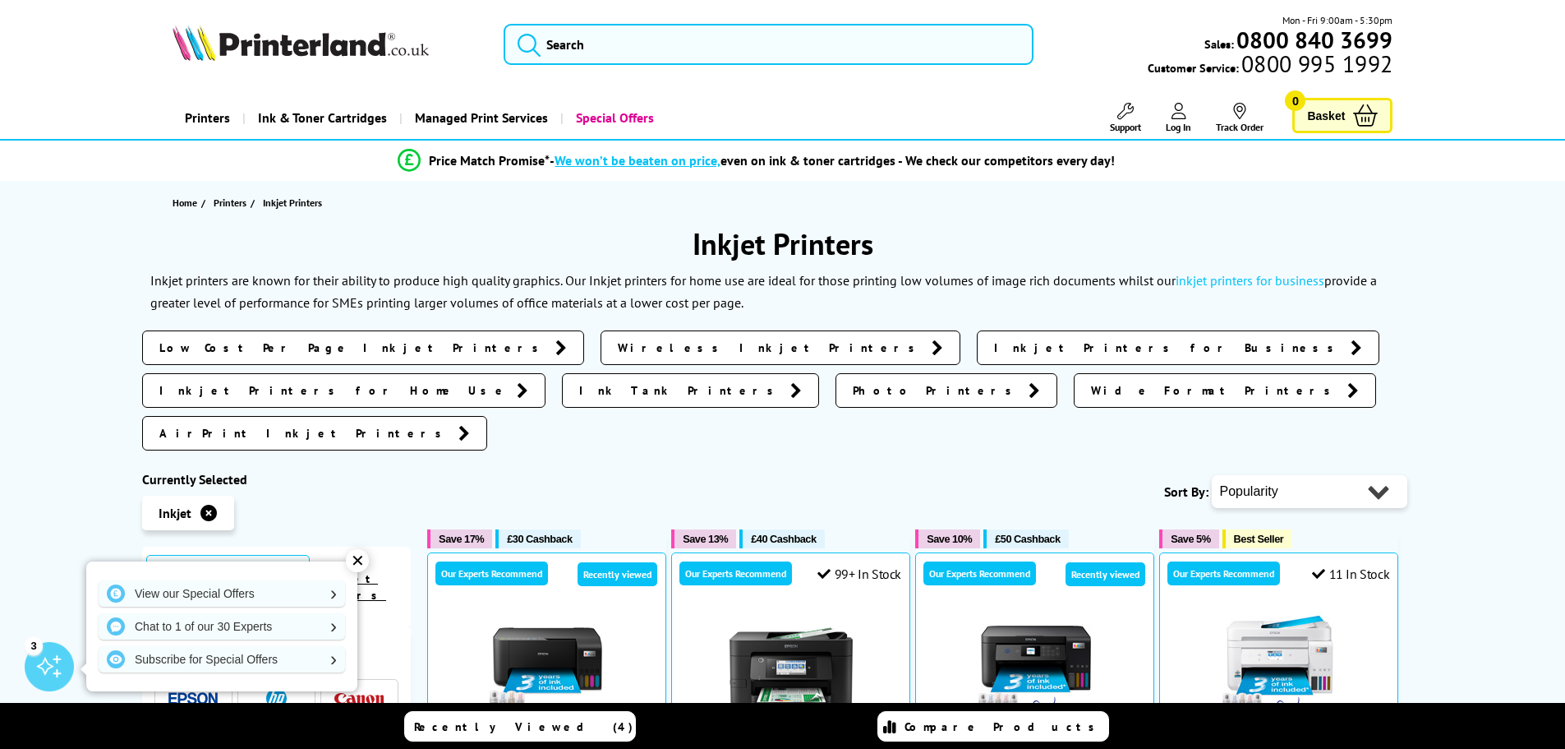 This screenshot has height=749, width=1565. Describe the element at coordinates (276, 698) in the screenshot. I see `a: HP` at that location.